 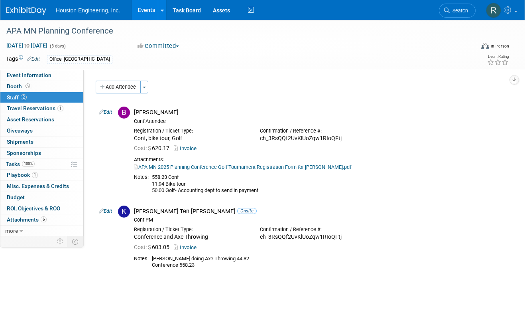 What do you see at coordinates (42, 86) in the screenshot?
I see `a: Booth` at bounding box center [42, 86].